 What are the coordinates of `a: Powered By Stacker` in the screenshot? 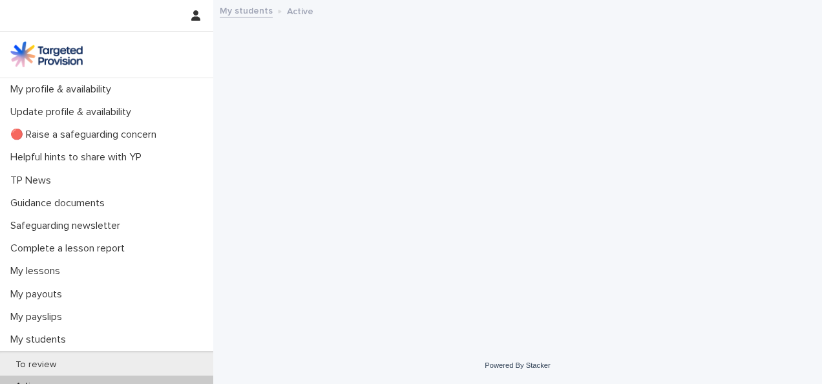 It's located at (517, 365).